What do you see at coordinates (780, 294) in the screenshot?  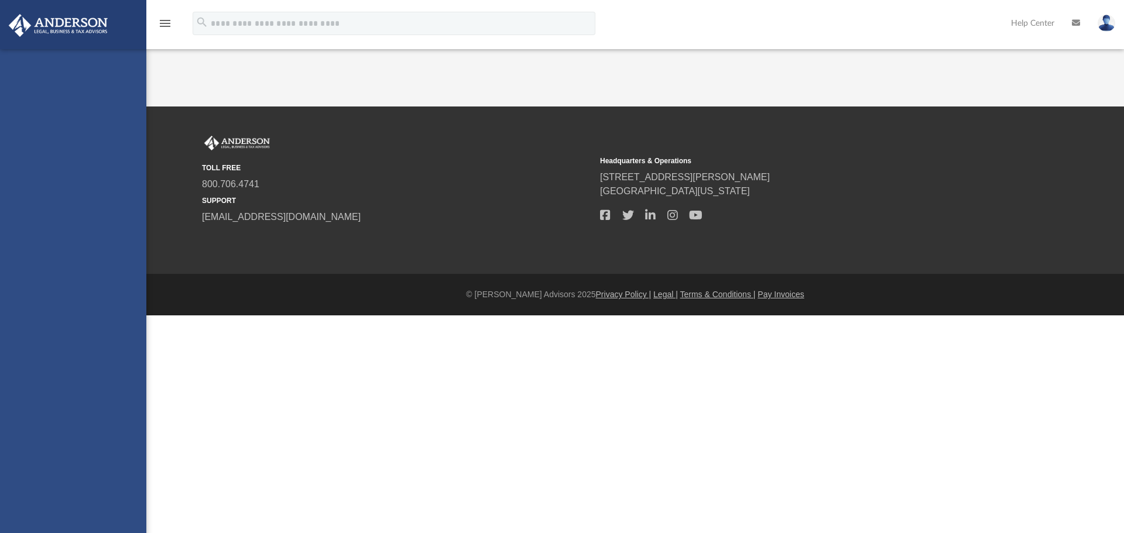 I see `a: Pay Invoices` at bounding box center [780, 294].